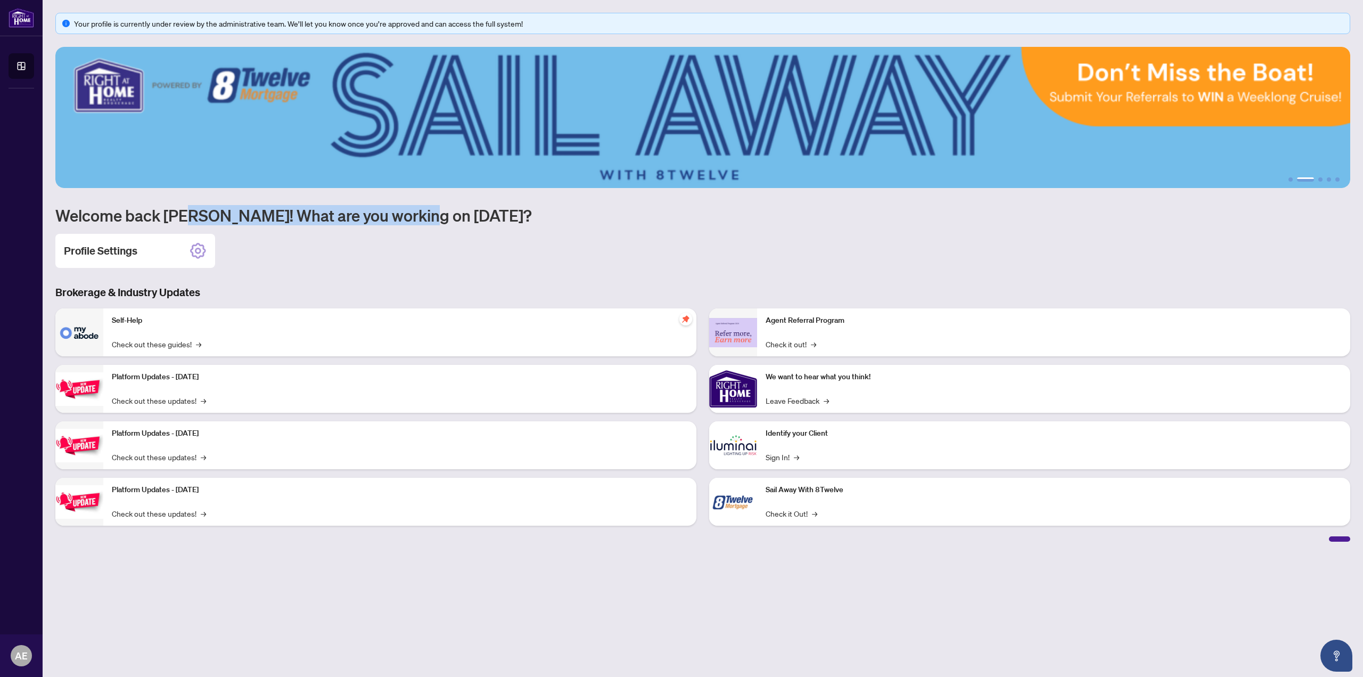 This screenshot has height=677, width=1363. I want to click on button: 2, so click(1305, 179).